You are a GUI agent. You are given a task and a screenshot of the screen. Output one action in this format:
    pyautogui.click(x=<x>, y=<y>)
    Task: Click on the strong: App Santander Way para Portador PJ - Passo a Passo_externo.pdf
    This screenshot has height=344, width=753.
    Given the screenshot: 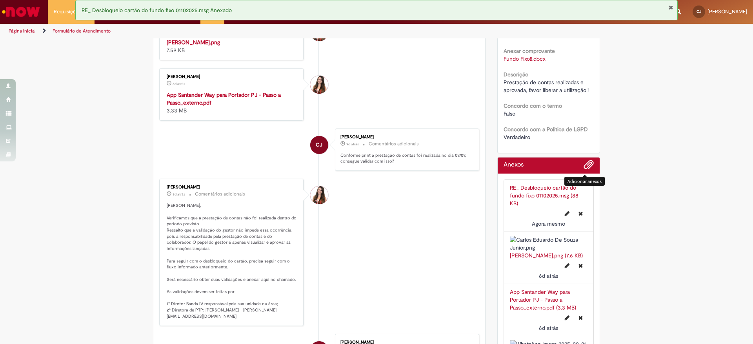 What is the action you would take?
    pyautogui.click(x=224, y=99)
    